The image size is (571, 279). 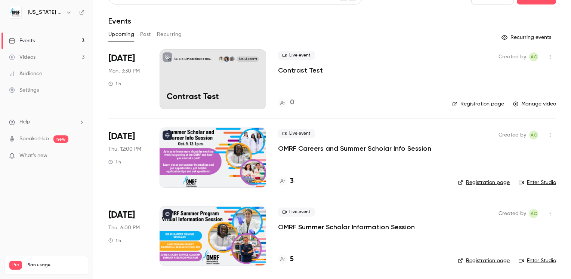 What do you see at coordinates (125, 149) in the screenshot?
I see `span: Thu, 12:00 PM` at bounding box center [125, 149].